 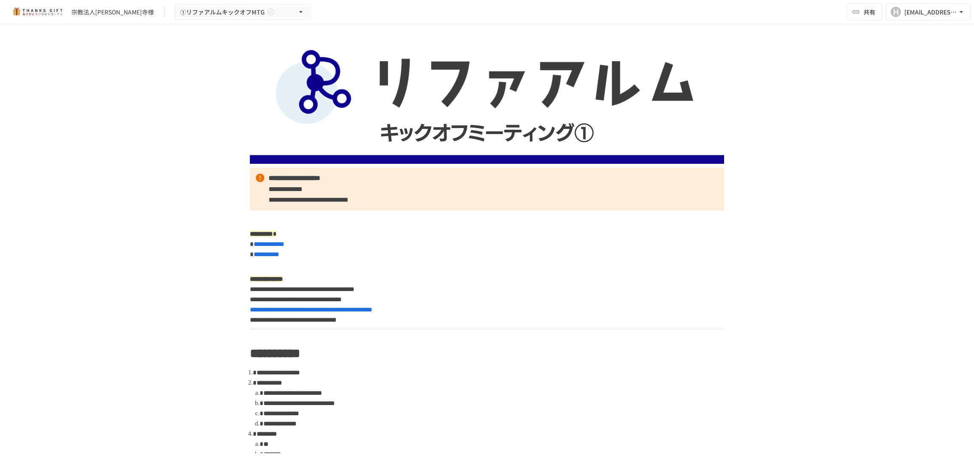 What do you see at coordinates (865, 12) in the screenshot?
I see `button: 共有` at bounding box center [865, 12].